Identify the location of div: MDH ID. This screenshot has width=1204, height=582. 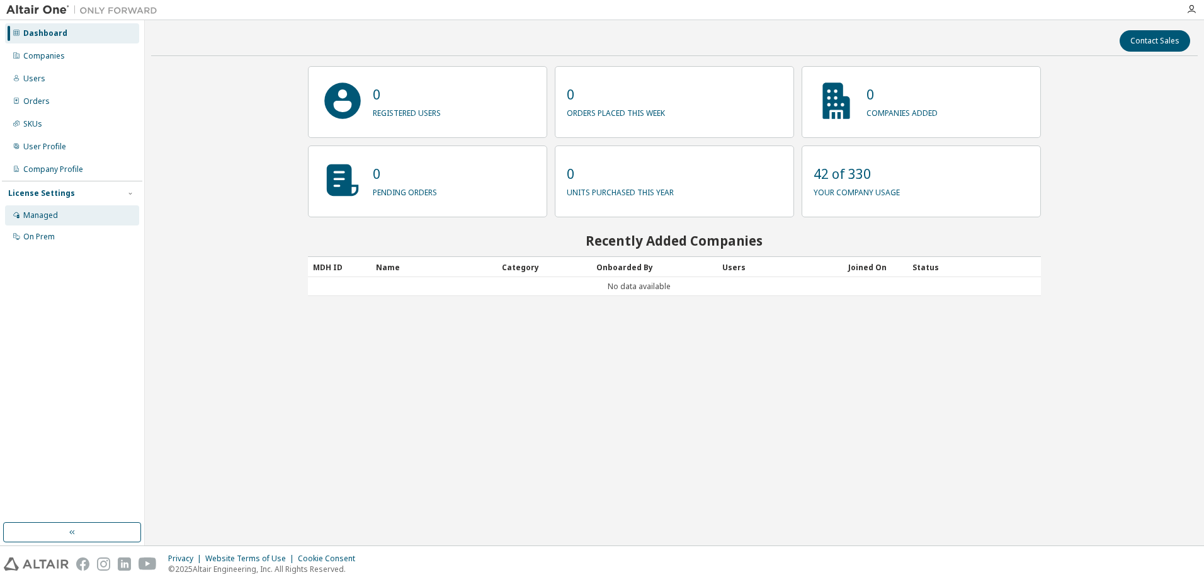
(339, 267).